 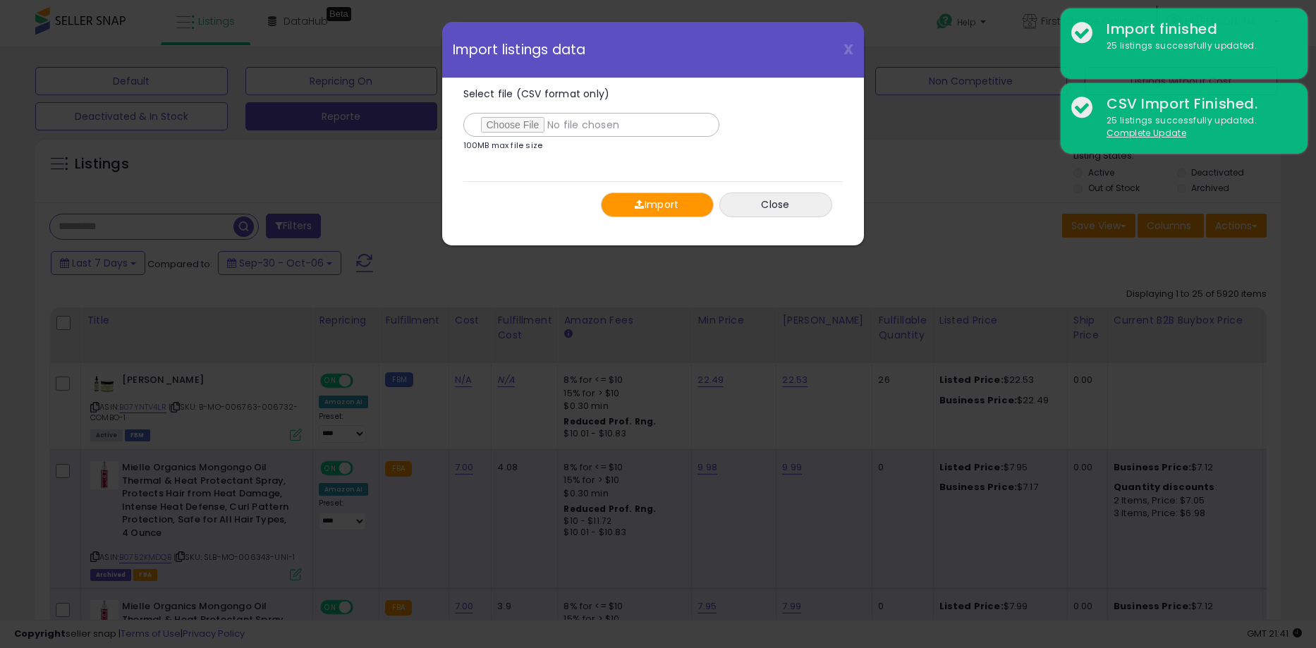 I want to click on span: Select file (CSV format only), so click(x=537, y=94).